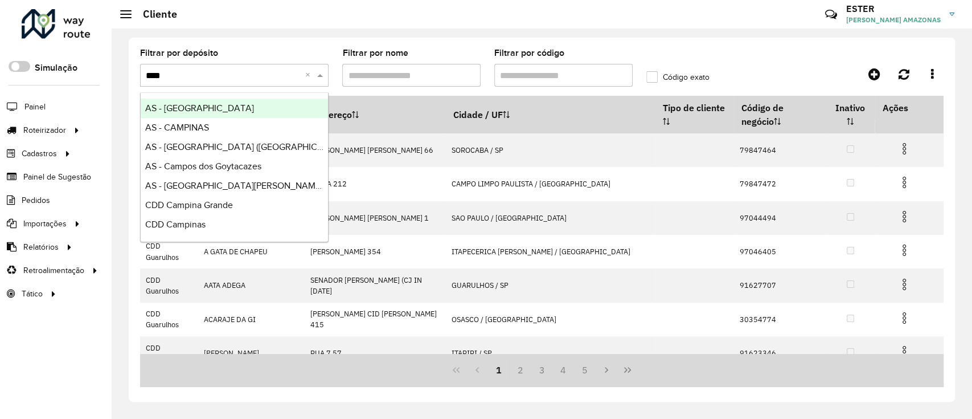  Describe the element at coordinates (585, 370) in the screenshot. I see `button: 5` at that location.